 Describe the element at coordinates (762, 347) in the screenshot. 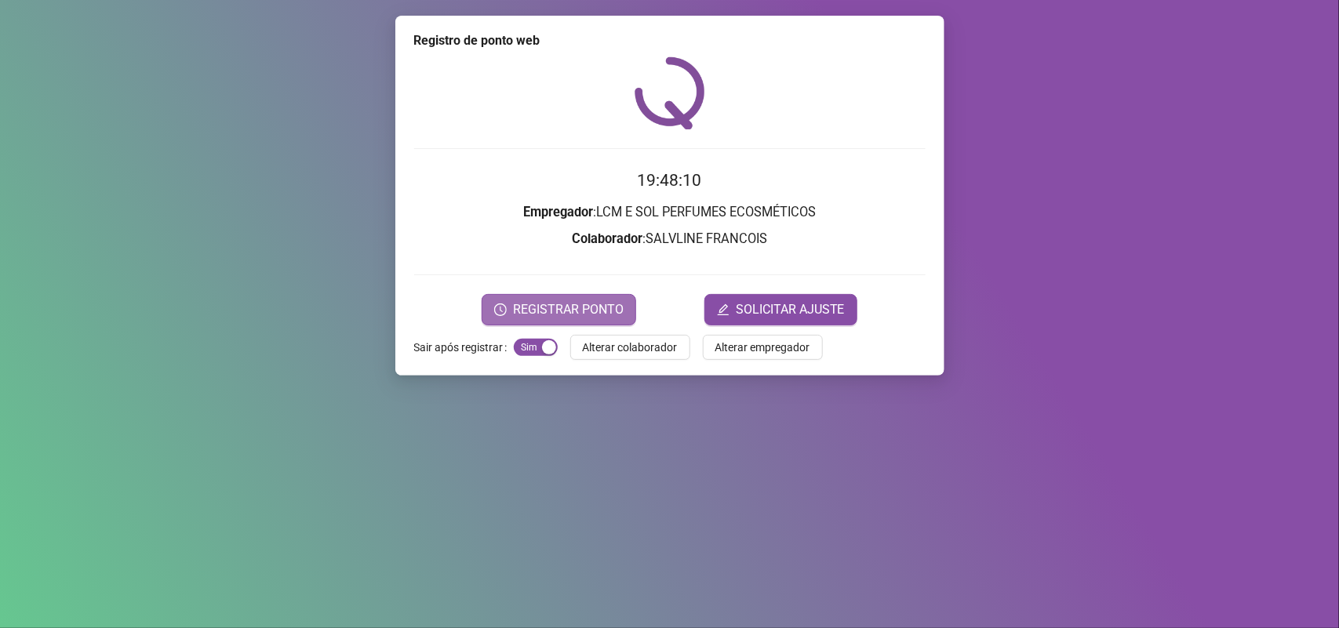

I see `span: Alterar empregador` at that location.